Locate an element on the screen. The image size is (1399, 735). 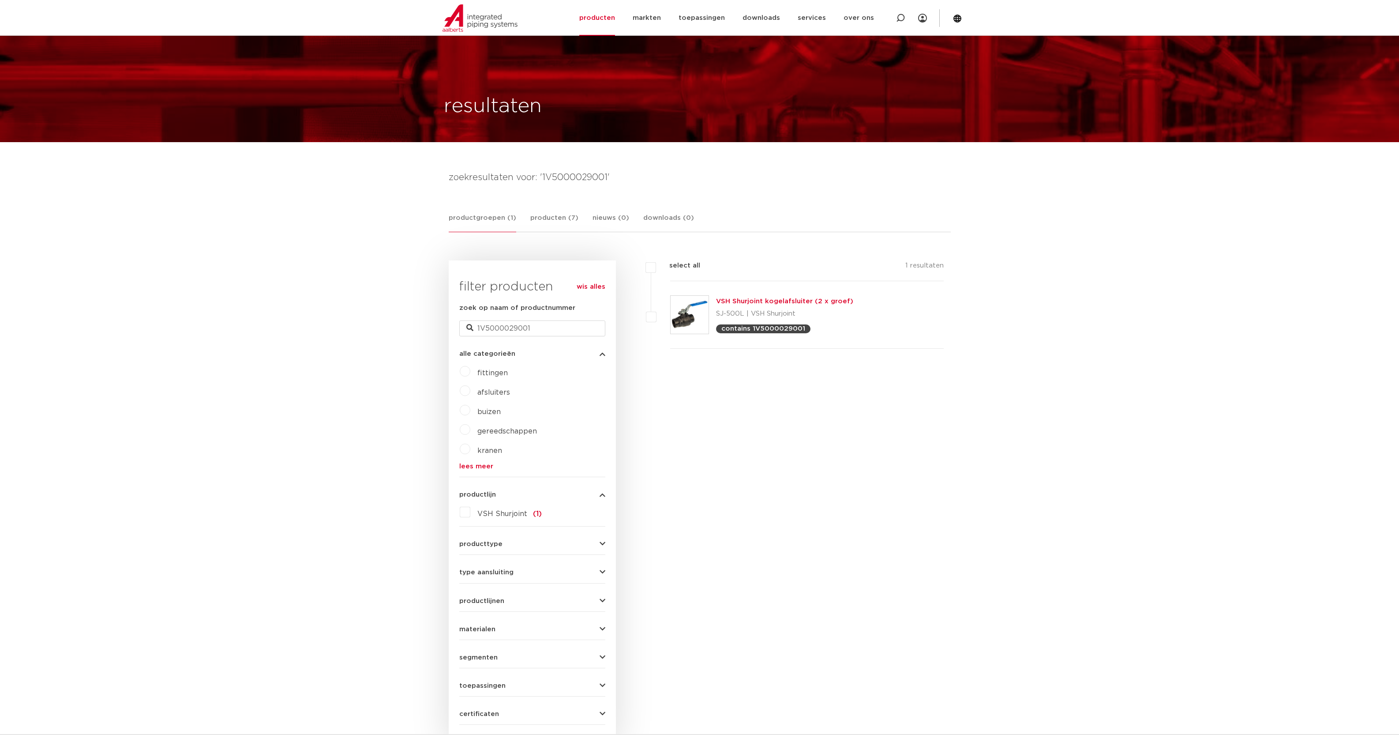
label: select all is located at coordinates (678, 266).